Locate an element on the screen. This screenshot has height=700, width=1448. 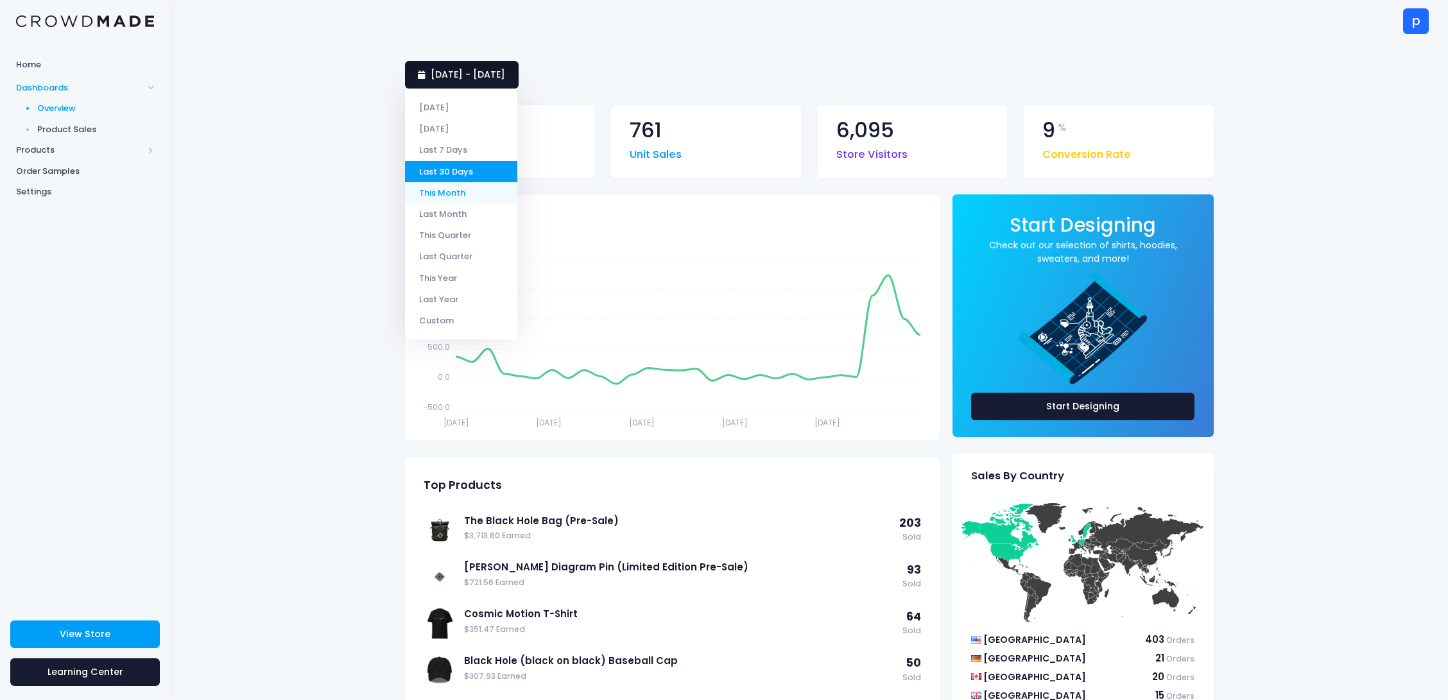
span: Products is located at coordinates (80, 150).